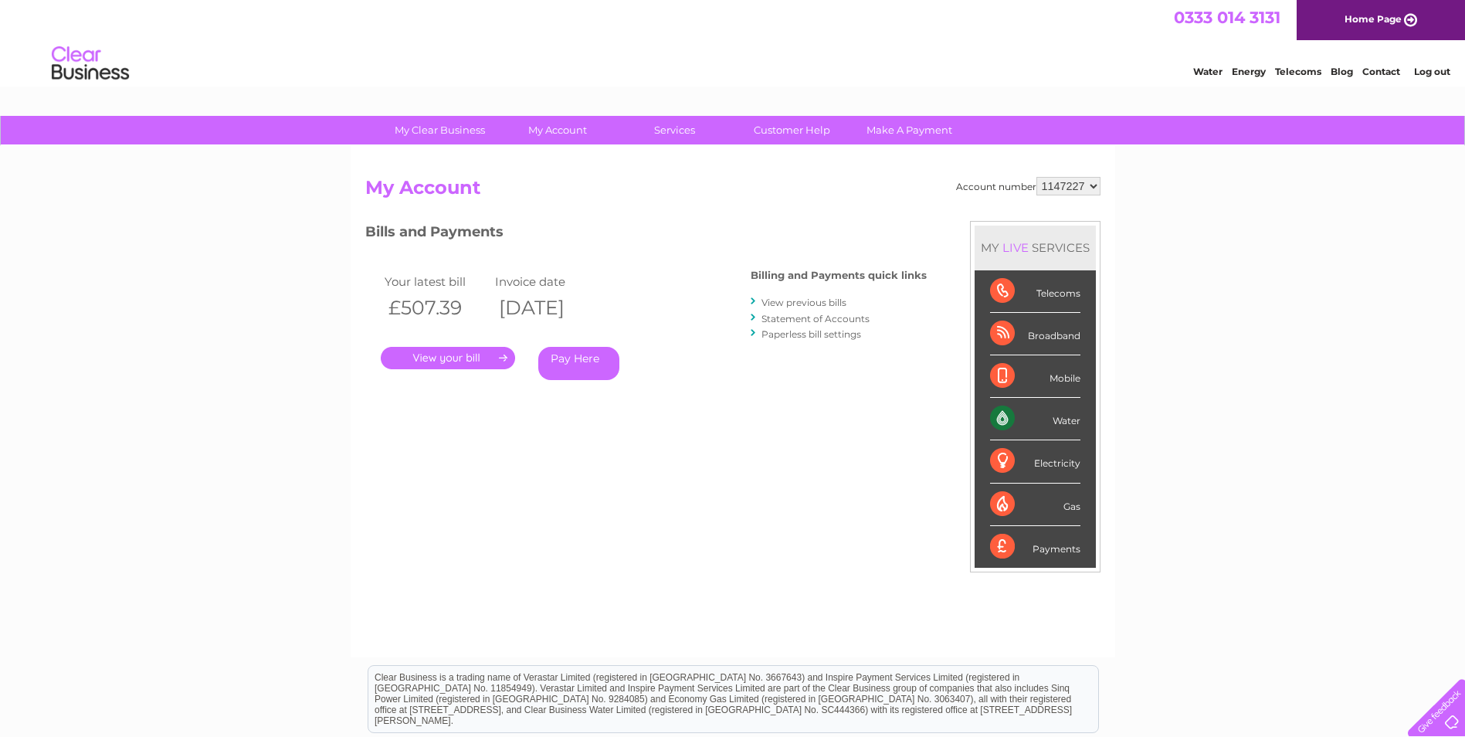 Image resolution: width=1465 pixels, height=737 pixels. Describe the element at coordinates (1208, 71) in the screenshot. I see `a: Water` at that location.